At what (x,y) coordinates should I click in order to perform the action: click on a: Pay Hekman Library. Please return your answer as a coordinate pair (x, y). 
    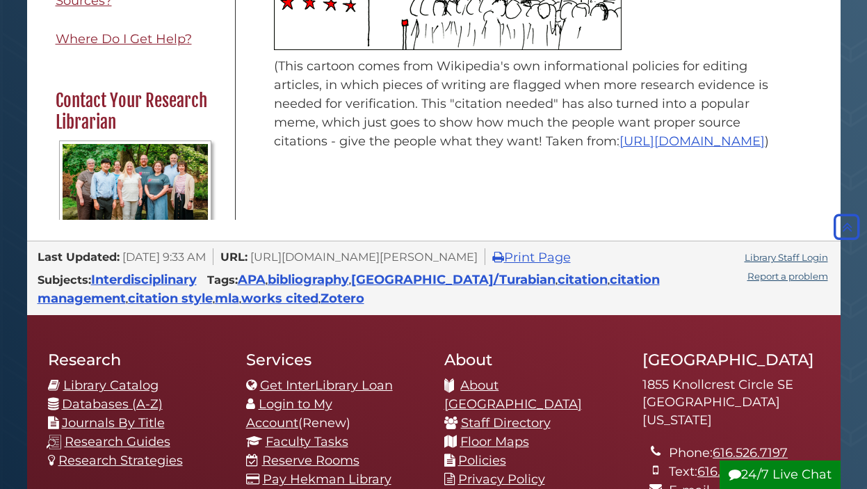
    Looking at the image, I should click on (327, 479).